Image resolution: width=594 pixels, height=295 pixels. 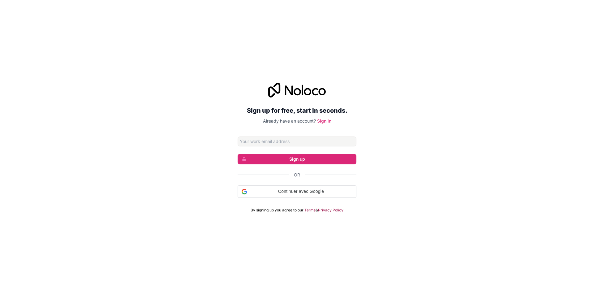 I want to click on span: By signing up you agree to our, so click(x=277, y=210).